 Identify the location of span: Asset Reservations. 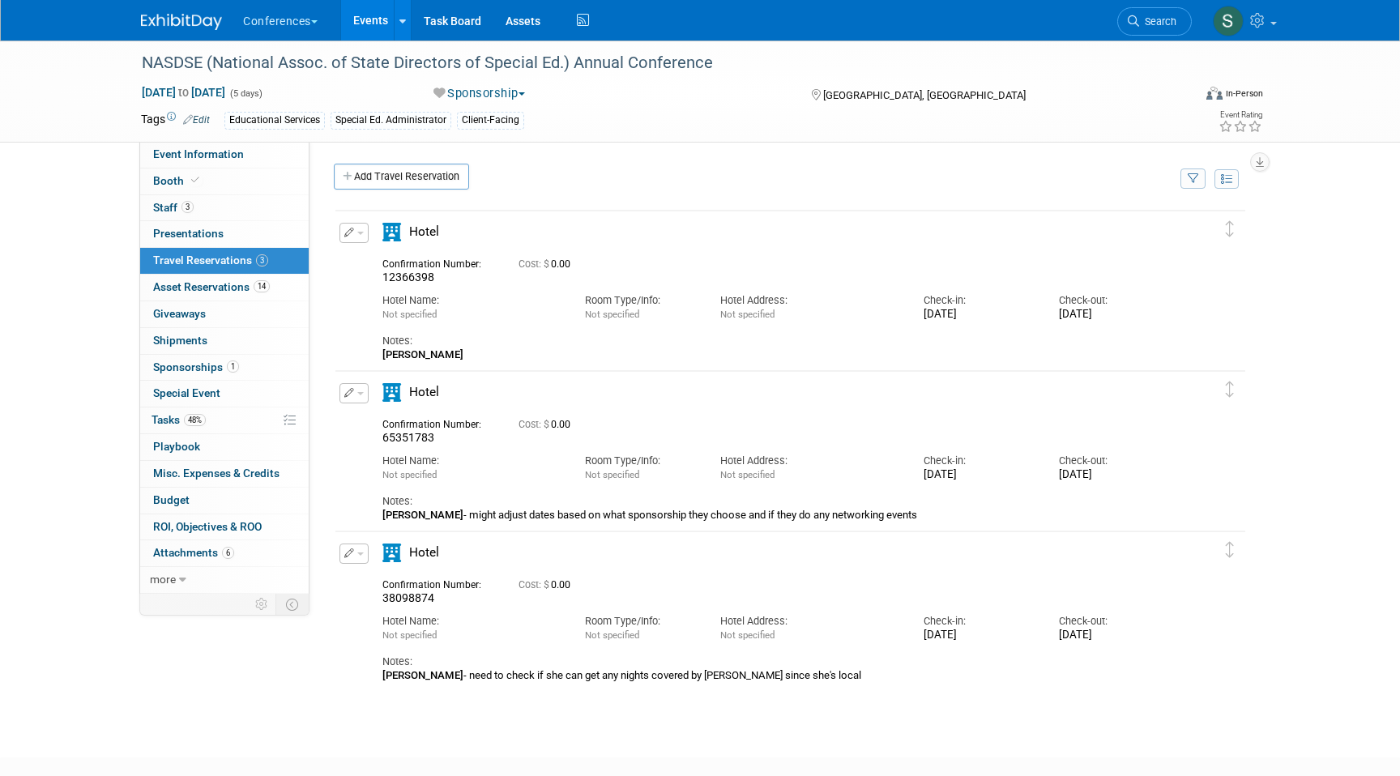
(211, 287).